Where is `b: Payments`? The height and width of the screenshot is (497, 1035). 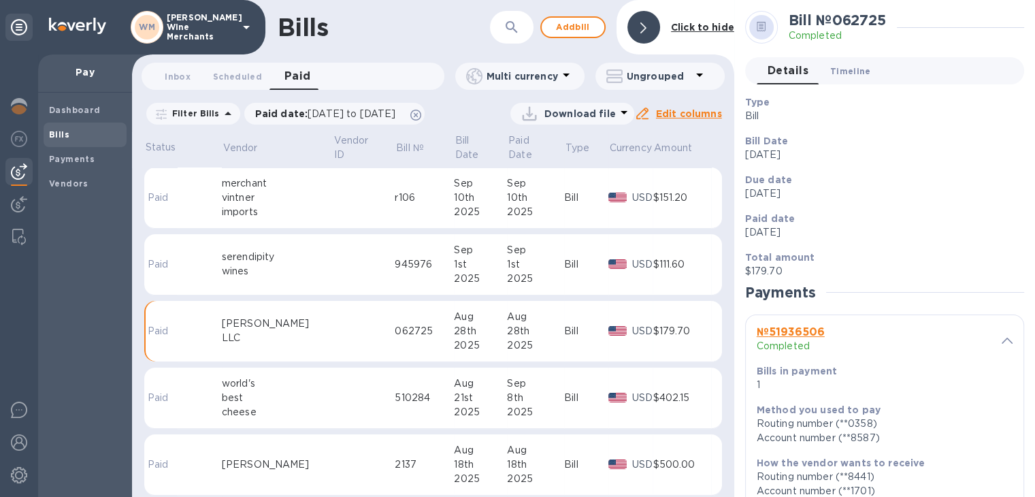
b: Payments is located at coordinates (71, 159).